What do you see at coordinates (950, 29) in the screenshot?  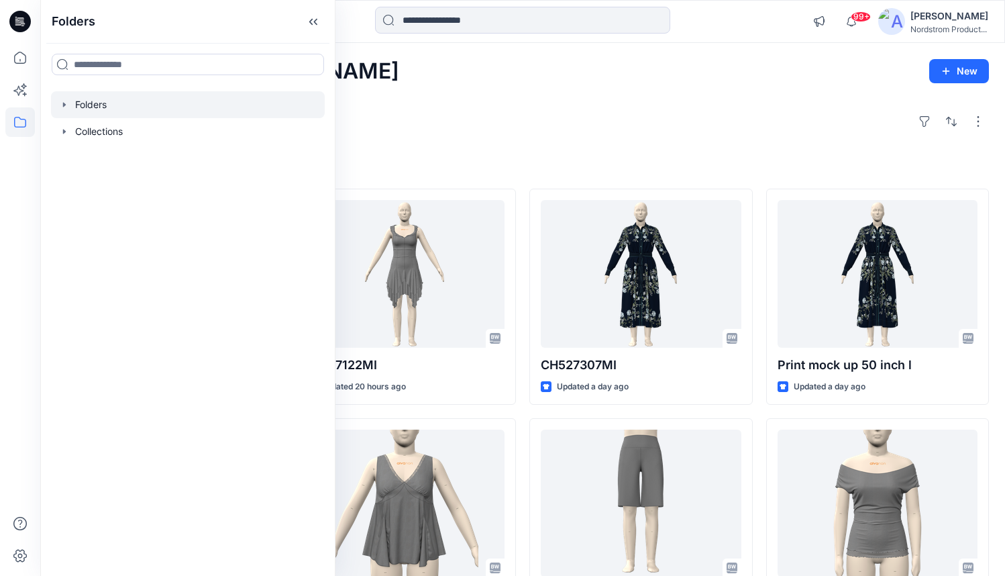 I see `div: Nordstrom Product...` at bounding box center [950, 29].